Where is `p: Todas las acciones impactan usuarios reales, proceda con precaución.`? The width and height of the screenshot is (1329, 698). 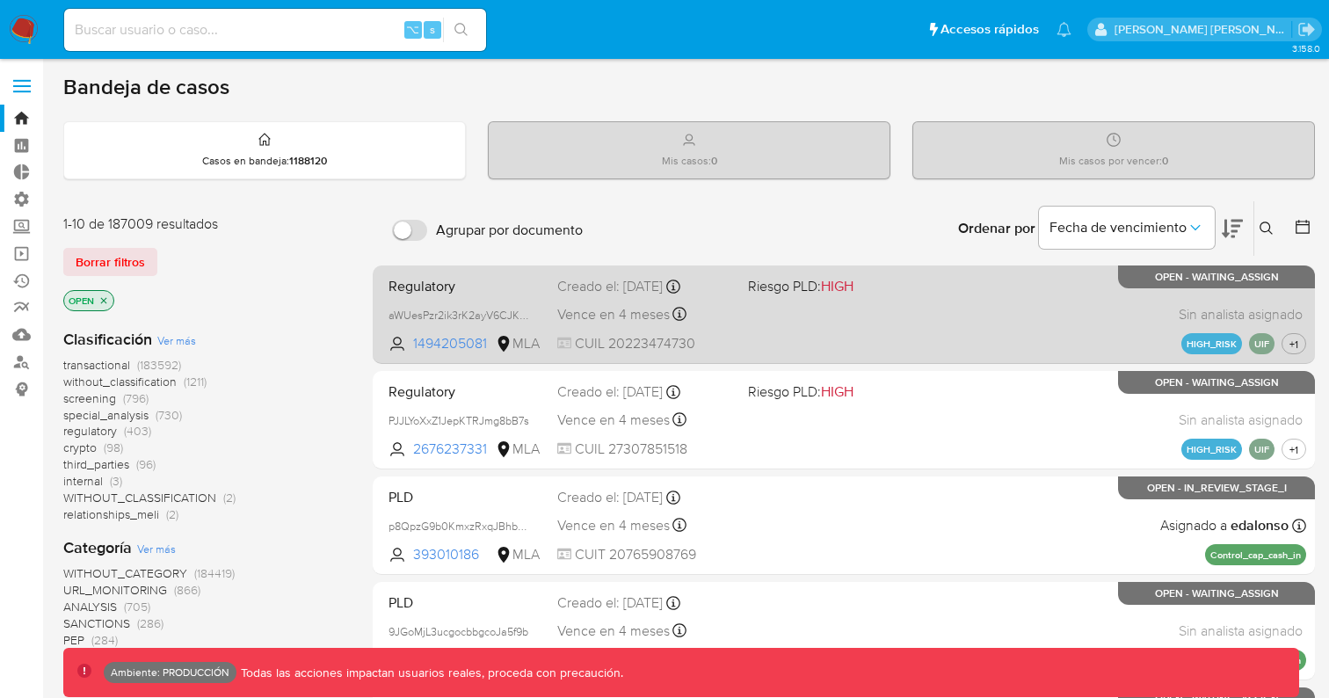 p: Todas las acciones impactan usuarios reales, proceda con precaución. is located at coordinates (430, 673).